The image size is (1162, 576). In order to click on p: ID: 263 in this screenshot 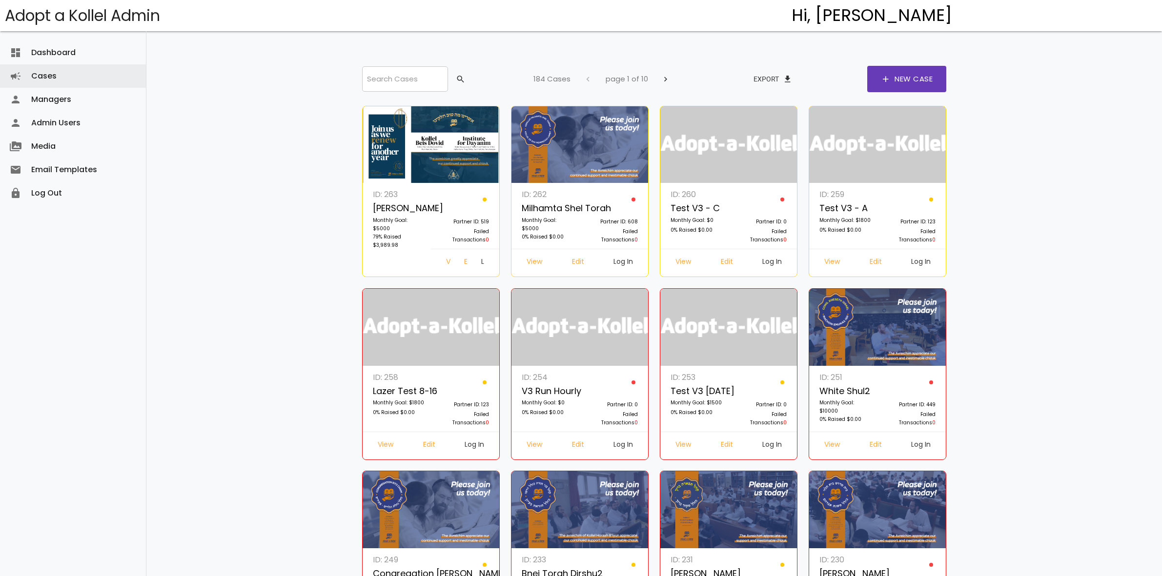, I will do `click(399, 194)`.